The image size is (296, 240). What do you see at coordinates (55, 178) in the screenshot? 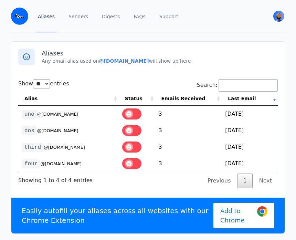
I see `div: Showing 1 to 4 of 4 entries` at bounding box center [55, 178].